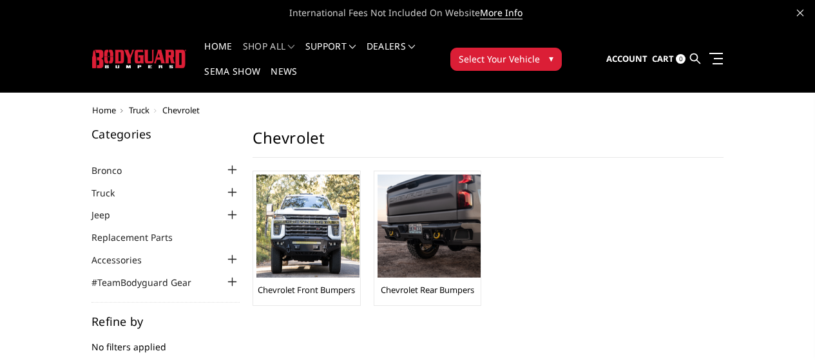  What do you see at coordinates (391, 54) in the screenshot?
I see `a: Dealers` at bounding box center [391, 54].